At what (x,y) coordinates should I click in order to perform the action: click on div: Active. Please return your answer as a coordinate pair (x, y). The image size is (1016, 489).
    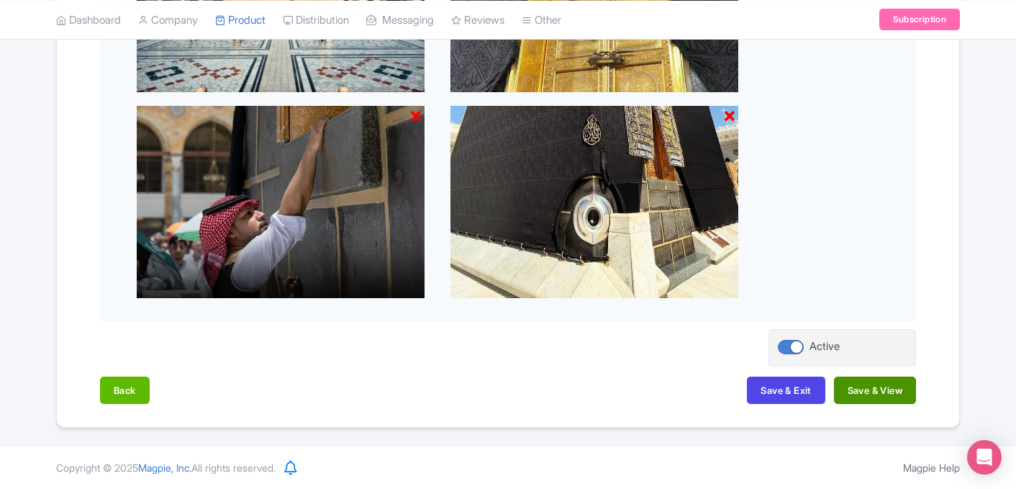
    Looking at the image, I should click on (825, 346).